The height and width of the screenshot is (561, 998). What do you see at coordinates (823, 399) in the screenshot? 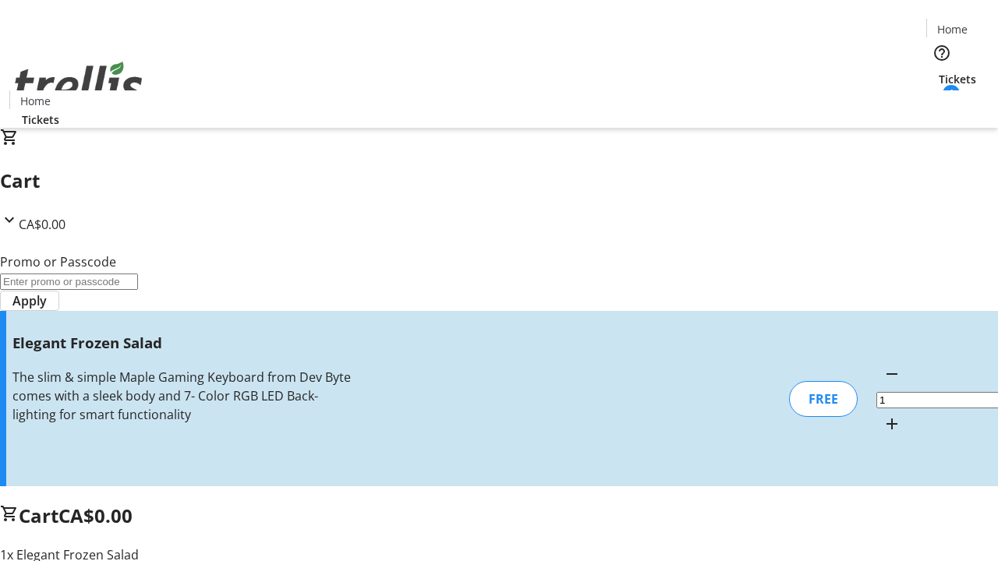
I see `div: FREE` at bounding box center [823, 399].